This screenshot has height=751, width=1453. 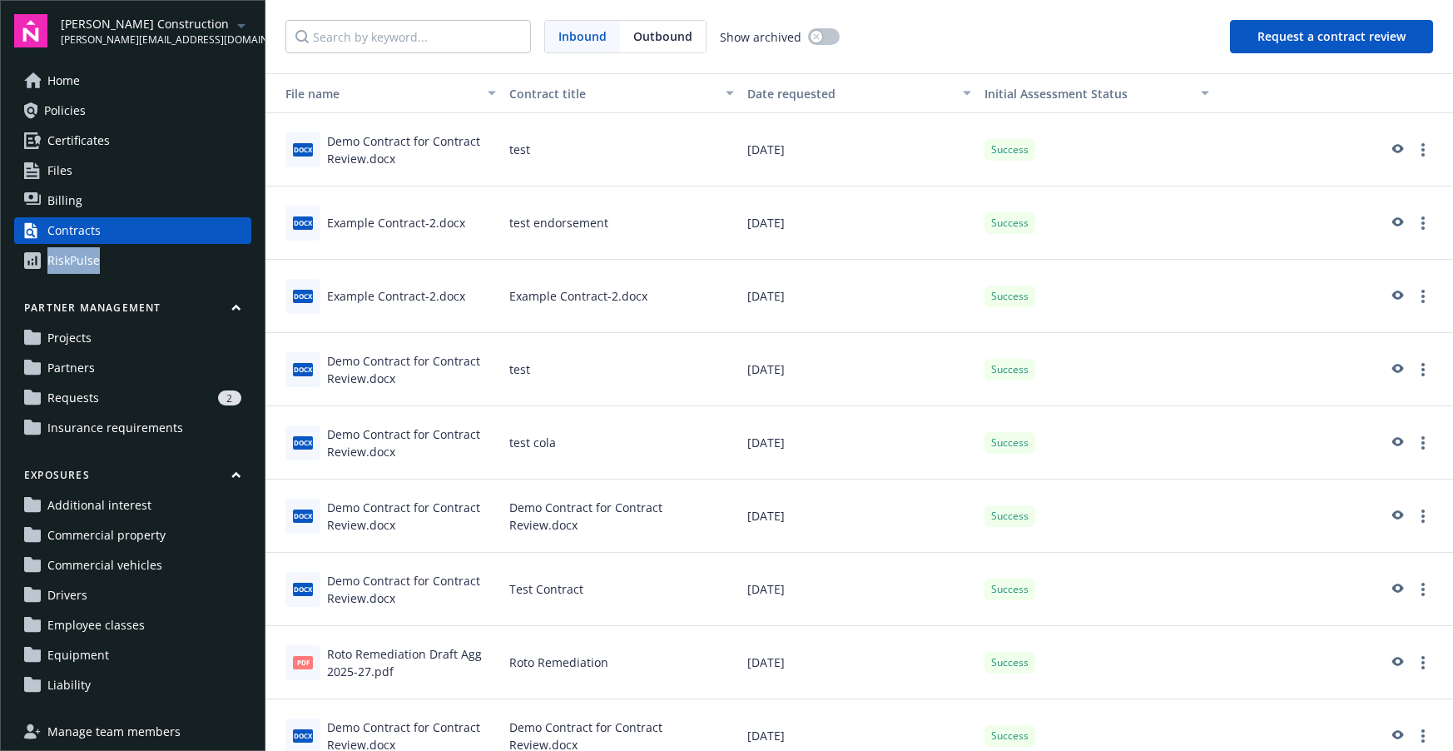 I want to click on span: Requests, so click(x=73, y=398).